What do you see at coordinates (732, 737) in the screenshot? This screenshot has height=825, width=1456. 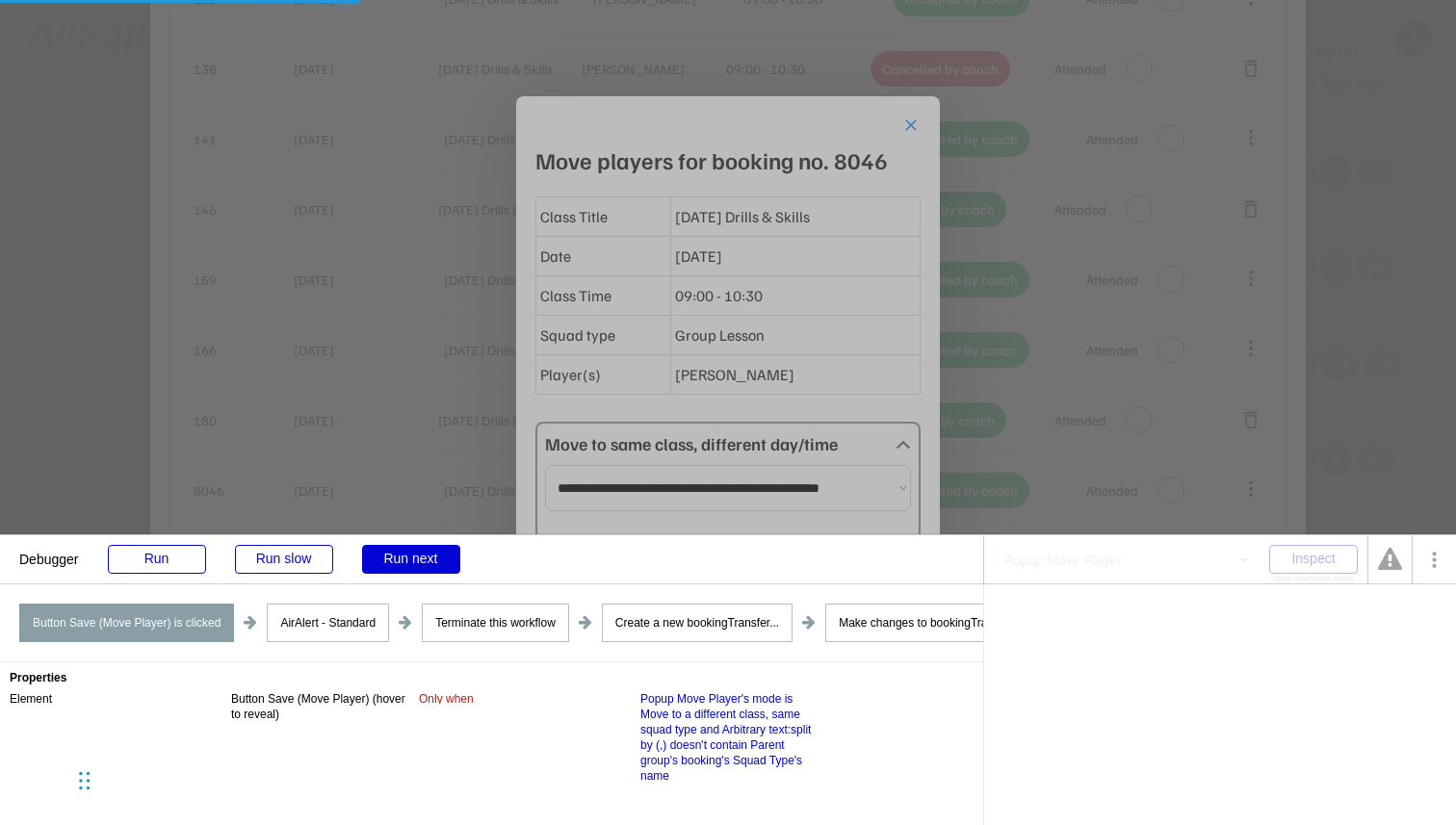 I see `div: Popup Move Player's mode is Move to a different class, same squad type and Arbitrary text:split b...` at bounding box center [732, 737].